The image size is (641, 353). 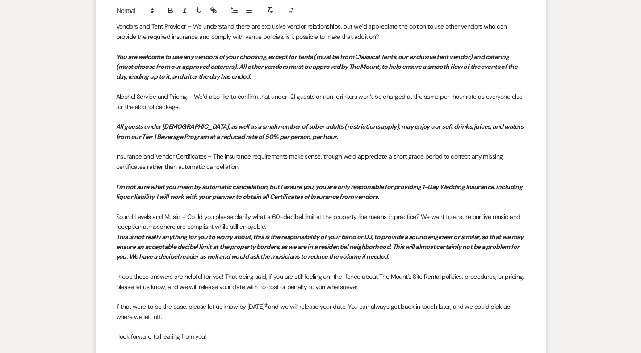 I want to click on span: I look forward to hearing from you!, so click(x=161, y=336).